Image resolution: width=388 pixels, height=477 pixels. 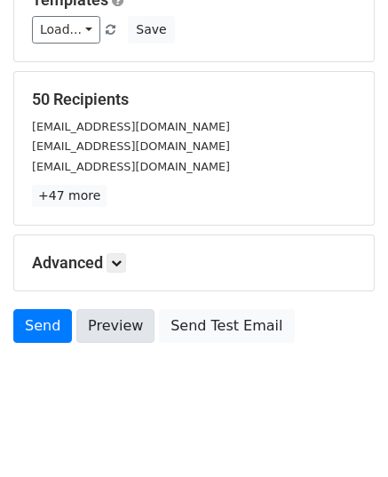 I want to click on a: Send, so click(x=43, y=326).